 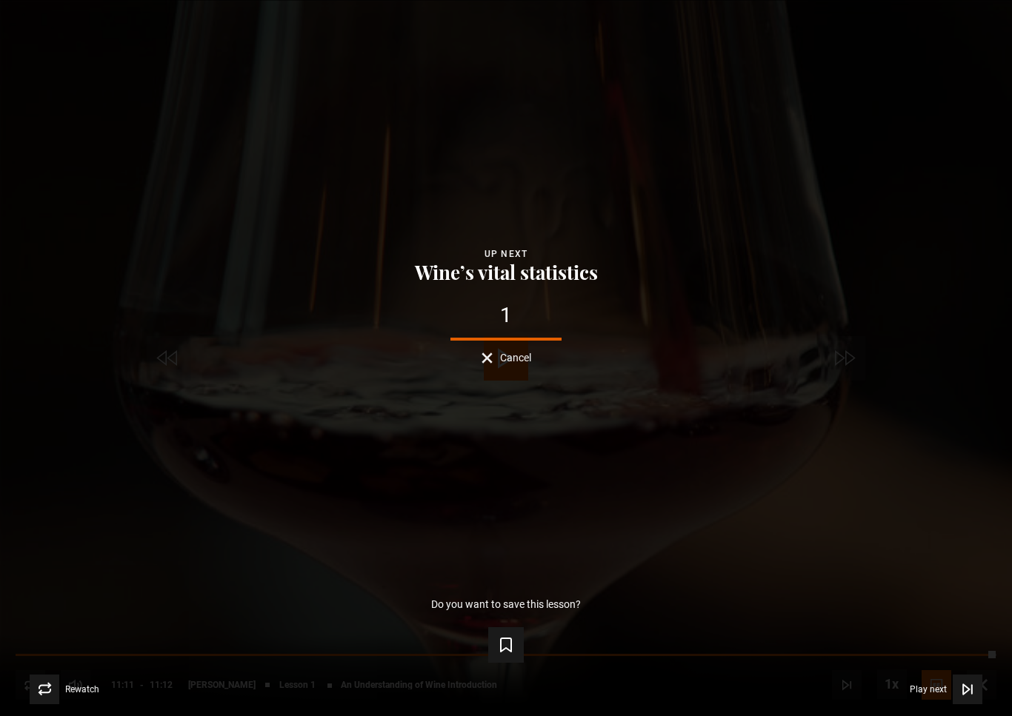 I want to click on button: Cancel, so click(x=506, y=358).